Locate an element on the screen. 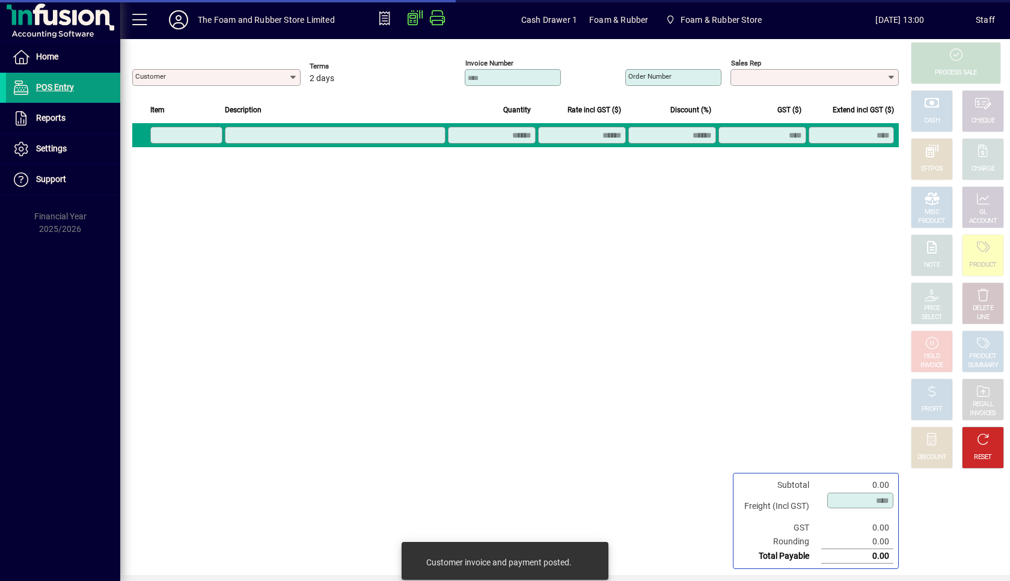 The height and width of the screenshot is (581, 1010). span: Cash Drawer 1 is located at coordinates (549, 20).